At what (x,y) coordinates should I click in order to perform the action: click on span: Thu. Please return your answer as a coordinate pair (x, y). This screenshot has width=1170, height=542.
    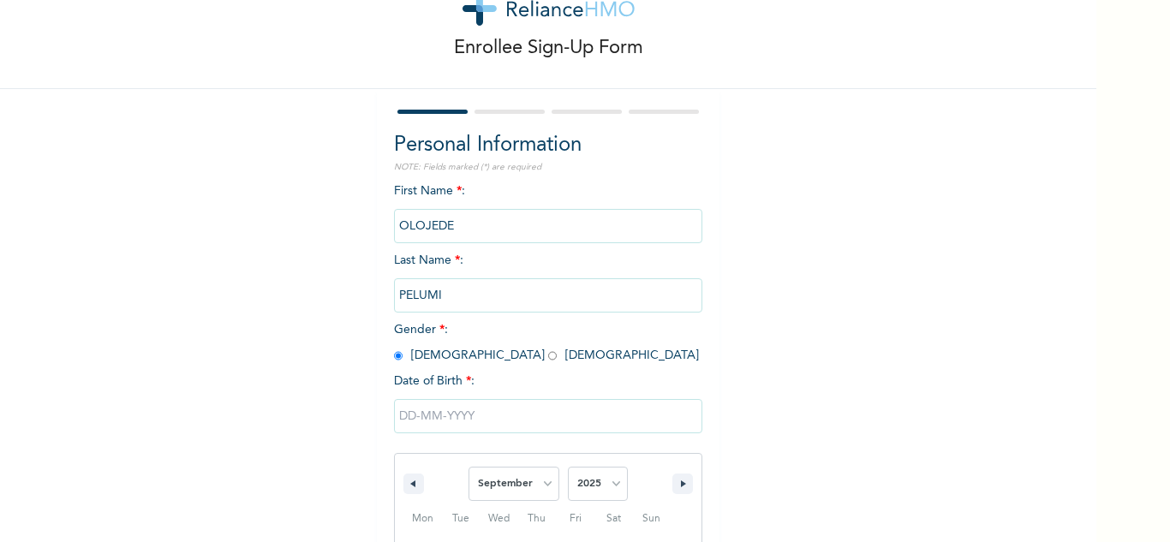
    Looking at the image, I should click on (537, 519).